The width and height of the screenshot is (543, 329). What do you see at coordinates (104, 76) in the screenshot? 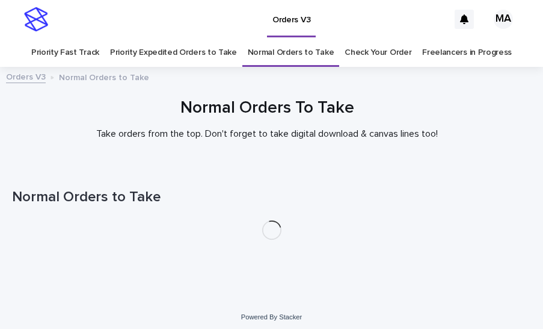
I see `p: Normal Orders to Take` at bounding box center [104, 76].